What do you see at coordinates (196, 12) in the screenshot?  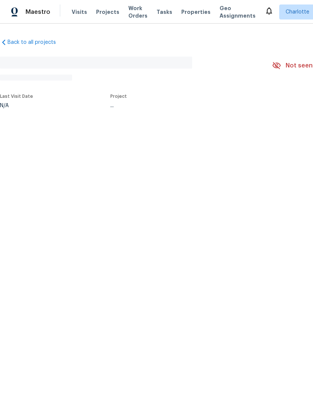 I see `span: Properties` at bounding box center [196, 12].